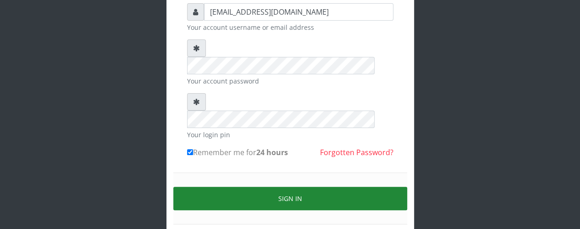  What do you see at coordinates (272, 152) in the screenshot?
I see `b: 24 hours` at bounding box center [272, 152].